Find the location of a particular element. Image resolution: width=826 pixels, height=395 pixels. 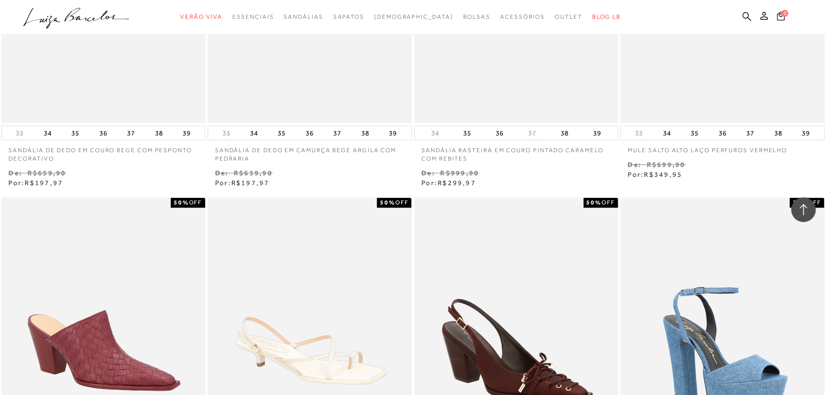

a: noSubCategoriesText is located at coordinates (414, 17).